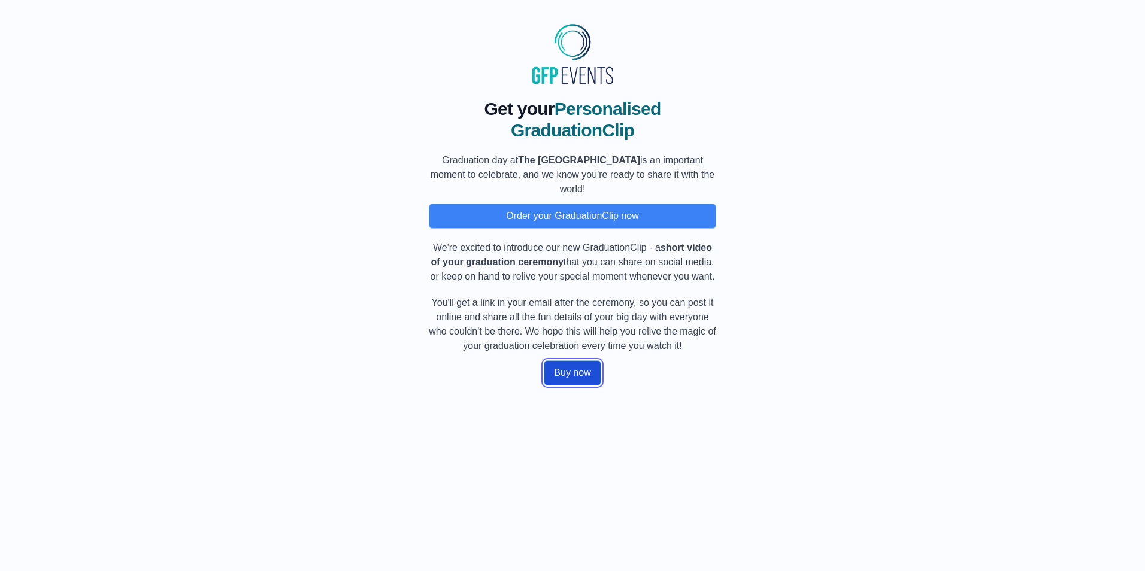 The image size is (1145, 571). What do you see at coordinates (586, 119) in the screenshot?
I see `span: Personalised GraduationClip` at bounding box center [586, 119].